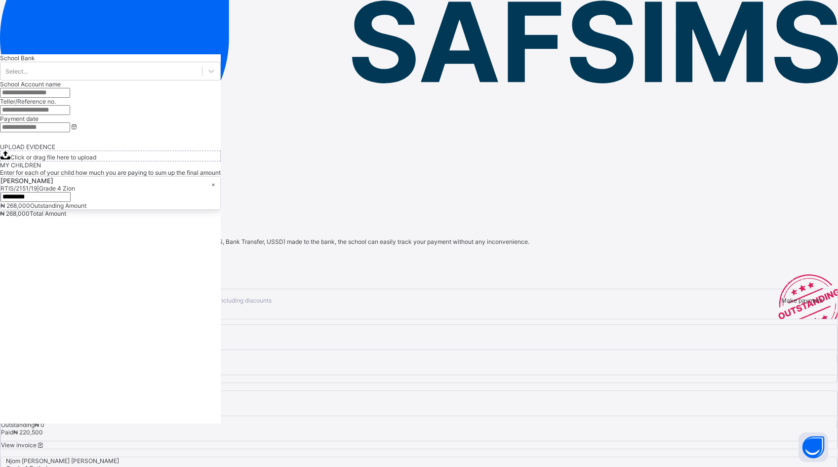 The height and width of the screenshot is (467, 838). I want to click on span: ₦ 220,500, so click(28, 432).